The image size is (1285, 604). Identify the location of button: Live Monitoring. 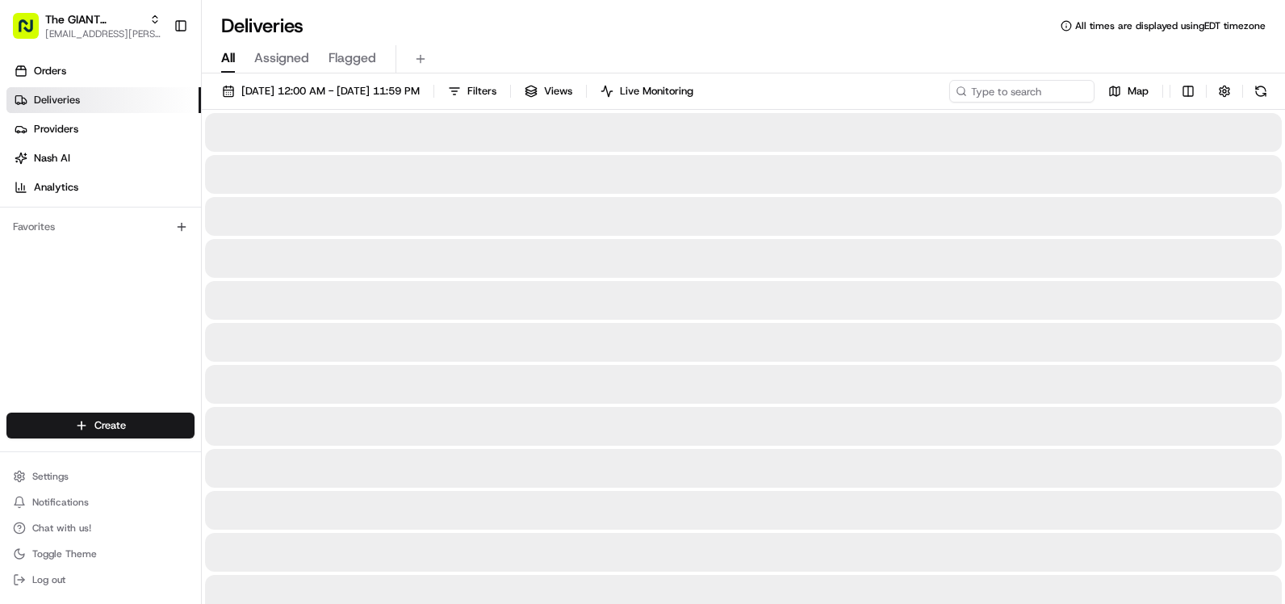
(647, 91).